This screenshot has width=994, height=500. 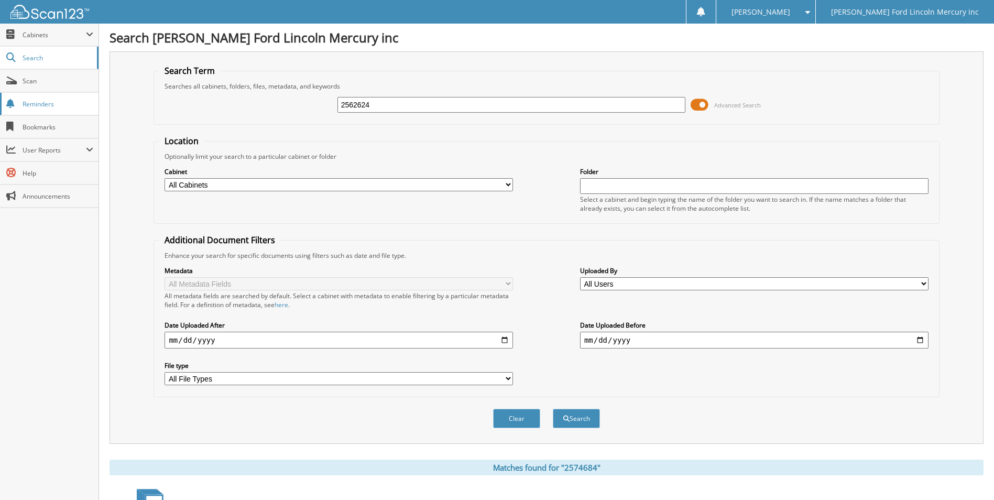 I want to click on div: All metadata fields are searched by default. Select a cabinet with metadata to enable filtering b..., so click(x=339, y=300).